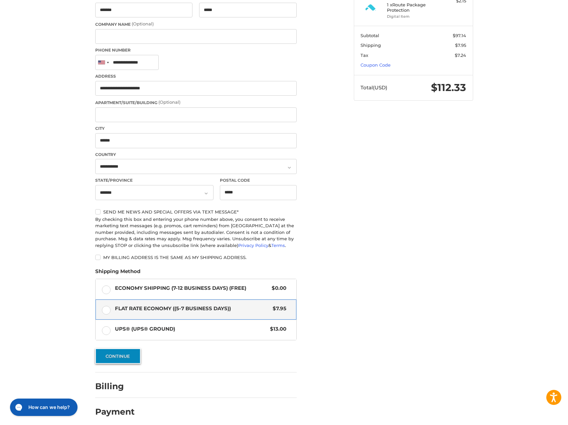 The image size is (568, 425). What do you see at coordinates (258, 180) in the screenshot?
I see `label: Postal Code` at bounding box center [258, 180].